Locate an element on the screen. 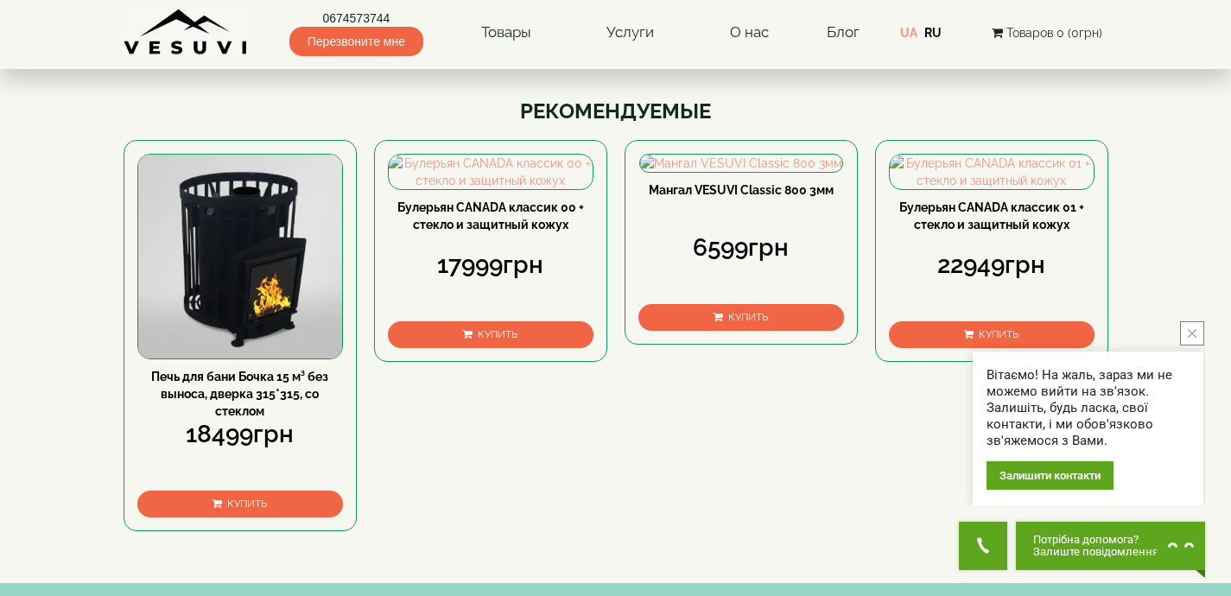  a: Мангал VESUVI Classic 800 3мм is located at coordinates (741, 190).